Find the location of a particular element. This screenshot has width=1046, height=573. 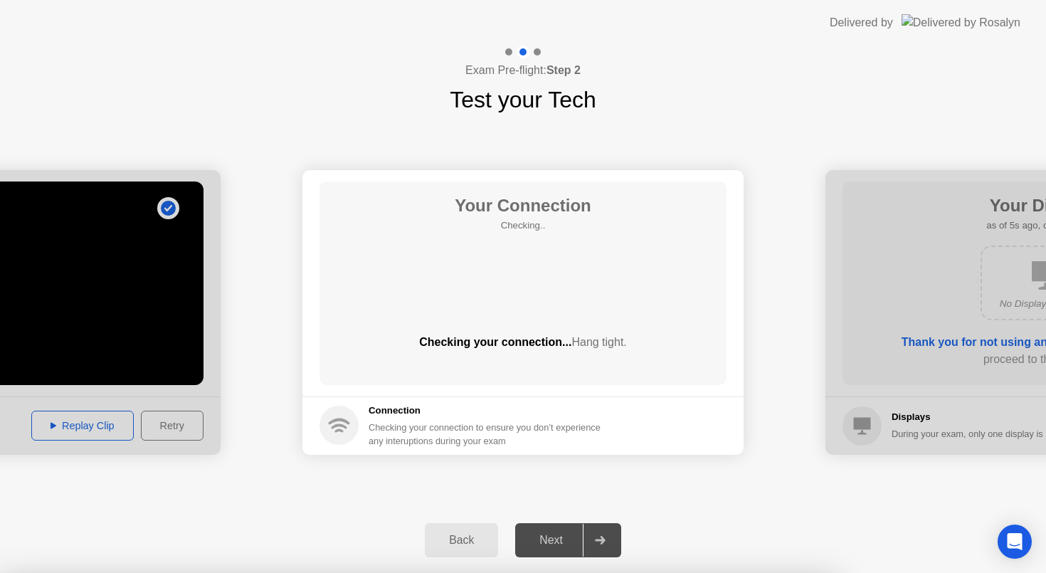

img: Delivered by Rosalyn is located at coordinates (961, 22).